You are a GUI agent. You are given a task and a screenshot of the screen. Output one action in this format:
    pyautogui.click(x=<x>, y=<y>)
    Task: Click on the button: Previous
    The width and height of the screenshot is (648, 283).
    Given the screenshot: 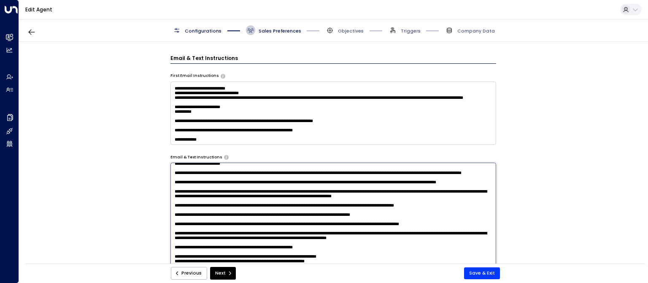 What is the action you would take?
    pyautogui.click(x=189, y=273)
    